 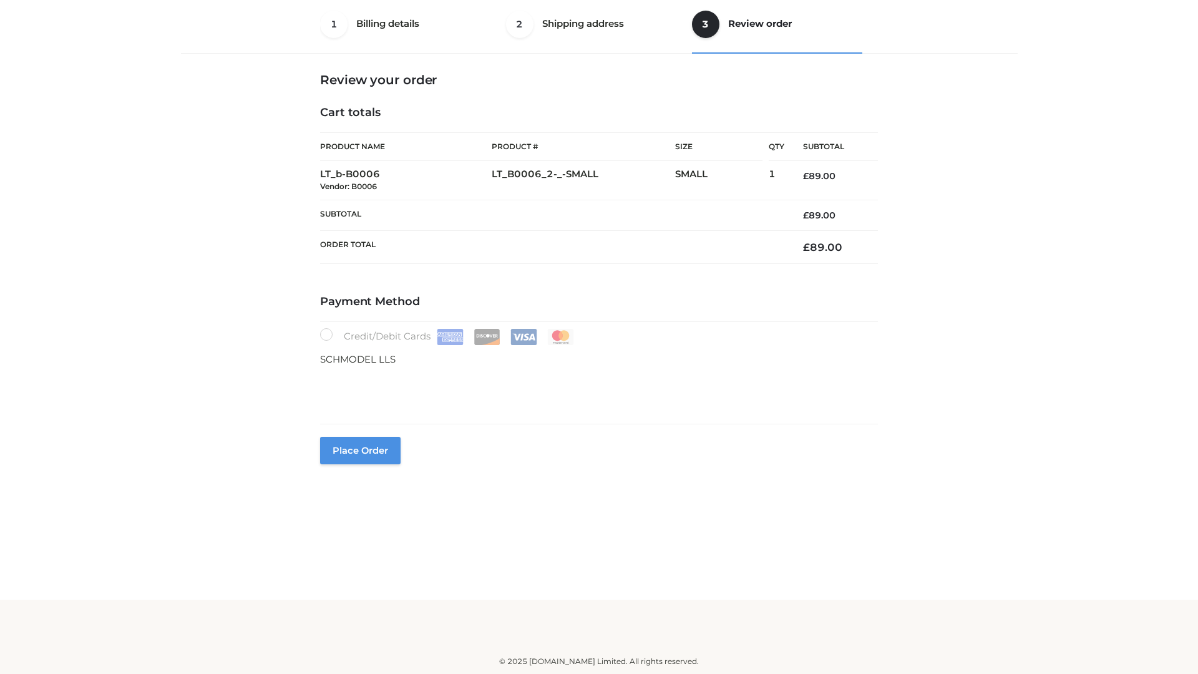 What do you see at coordinates (599, 359) in the screenshot?
I see `p: SCHMODEL LLS` at bounding box center [599, 359].